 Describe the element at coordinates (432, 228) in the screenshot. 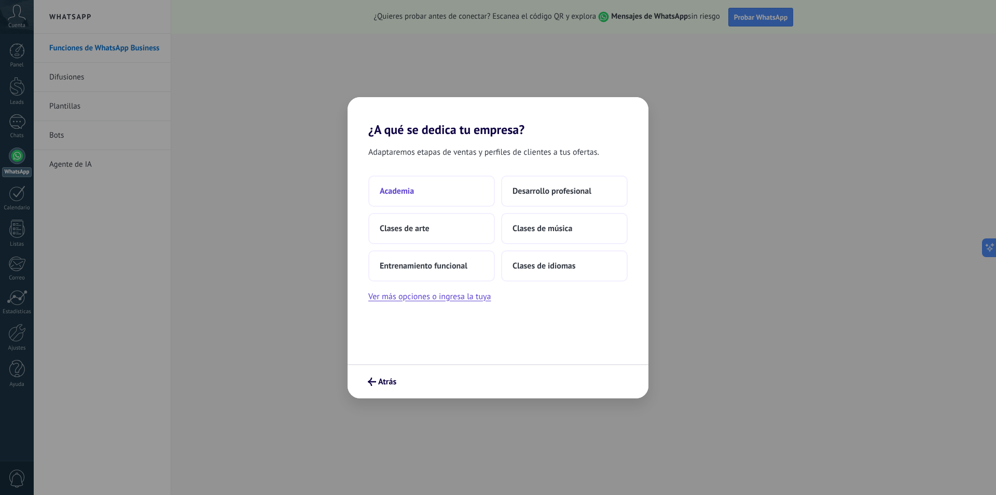

I see `button: Clases de arte` at that location.